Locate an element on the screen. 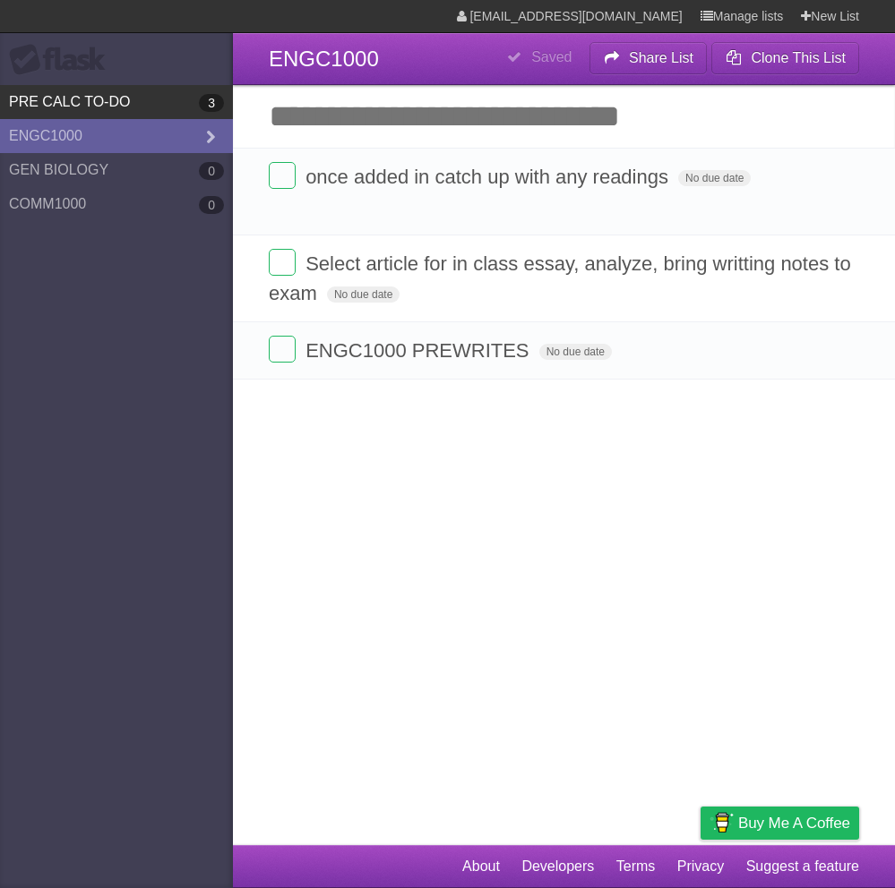  a: Suggest a feature is located at coordinates (802, 867).